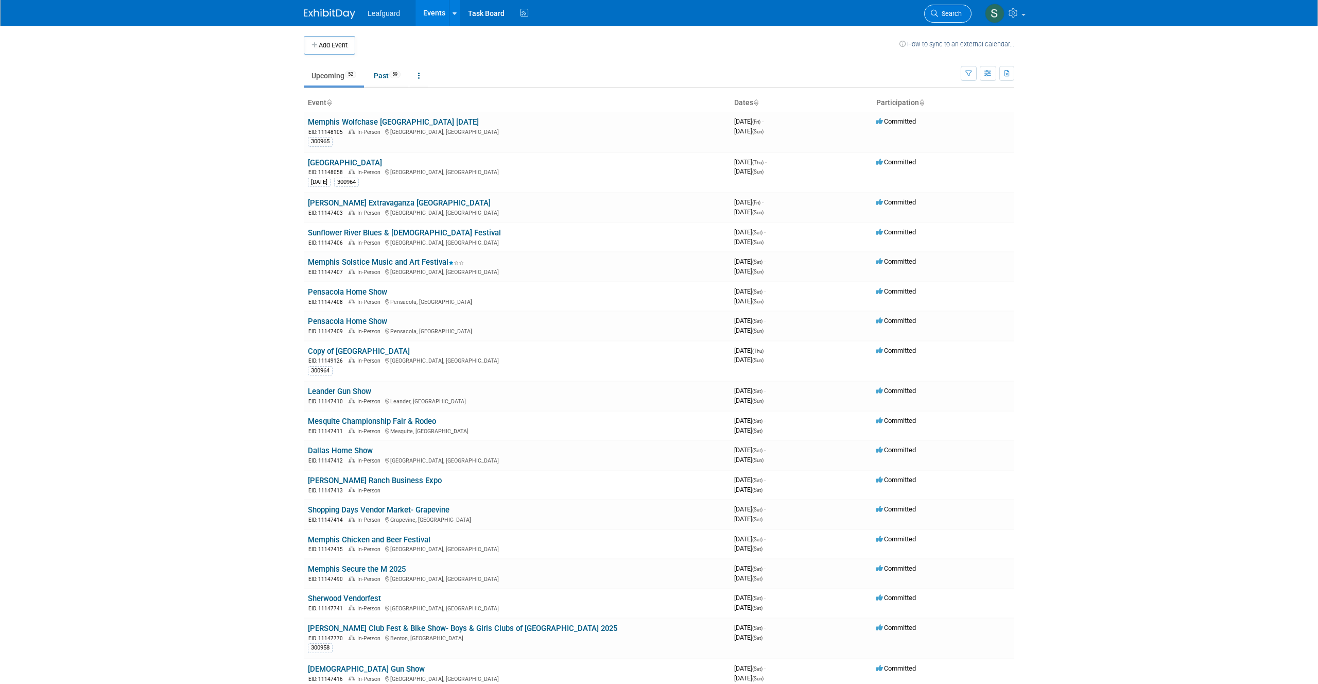 This screenshot has height=684, width=1318. I want to click on span: (Thu), so click(758, 162).